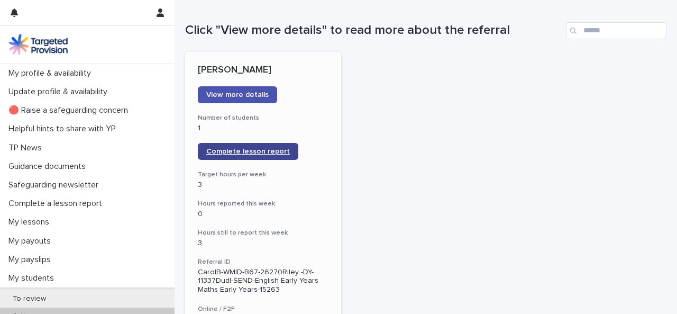 This screenshot has width=677, height=314. What do you see at coordinates (33, 278) in the screenshot?
I see `p: My students` at bounding box center [33, 278].